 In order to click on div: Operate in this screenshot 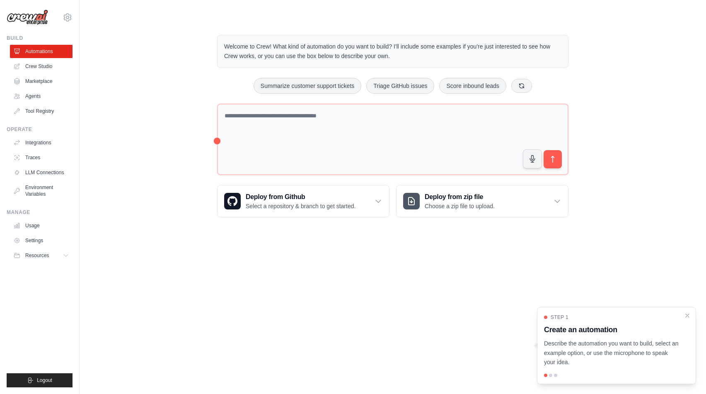, I will do `click(39, 129)`.